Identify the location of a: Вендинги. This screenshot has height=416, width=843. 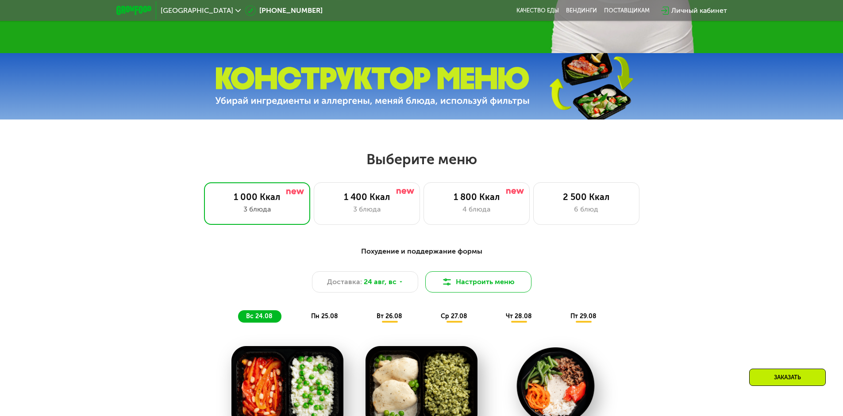
(581, 11).